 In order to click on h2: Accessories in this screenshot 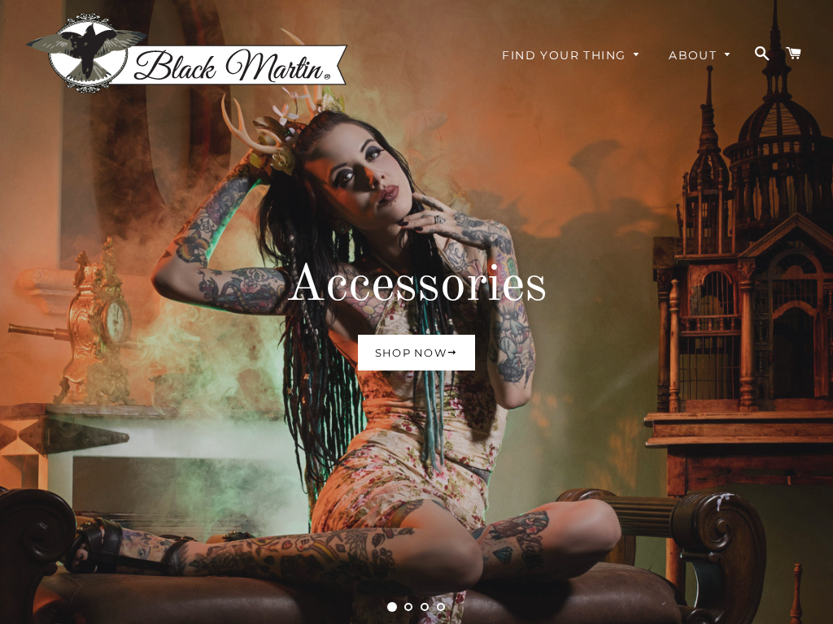, I will do `click(416, 286)`.